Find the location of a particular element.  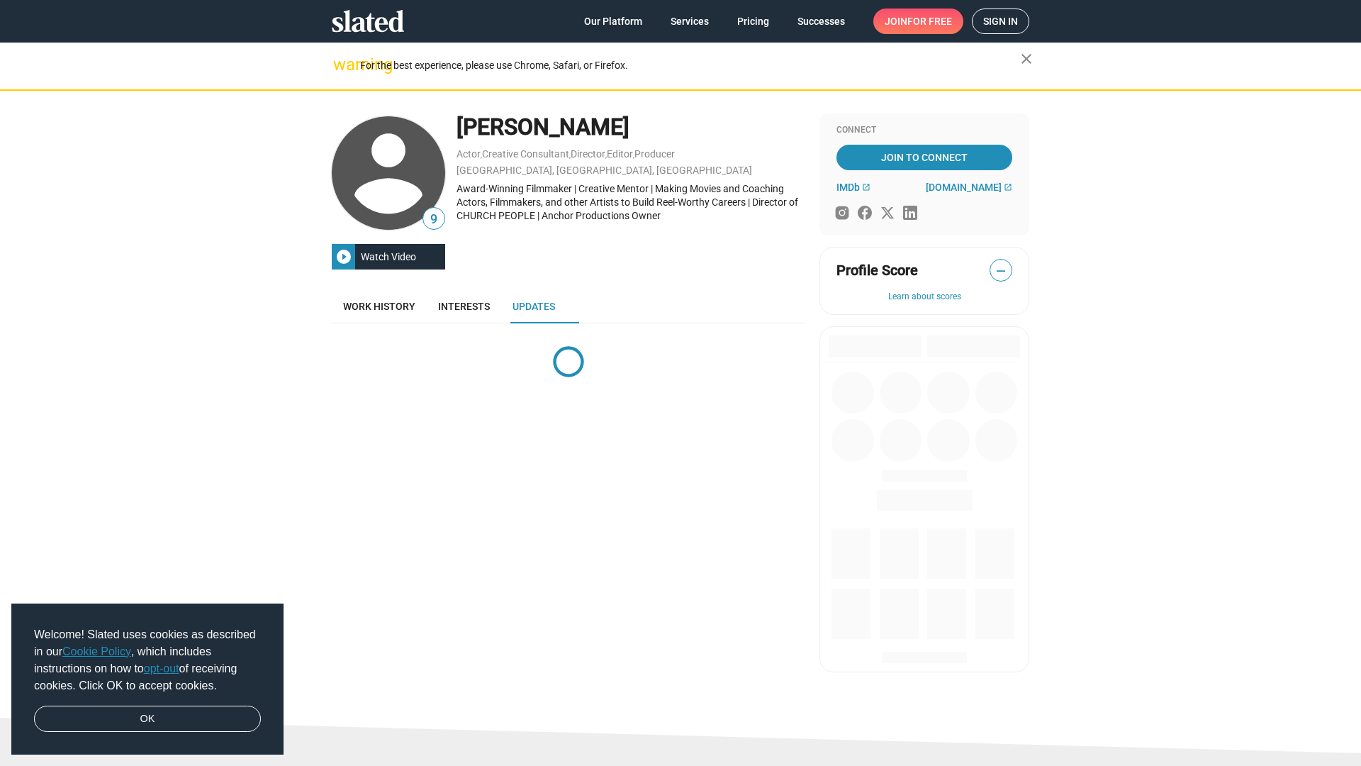

a: Editor is located at coordinates (620, 154).